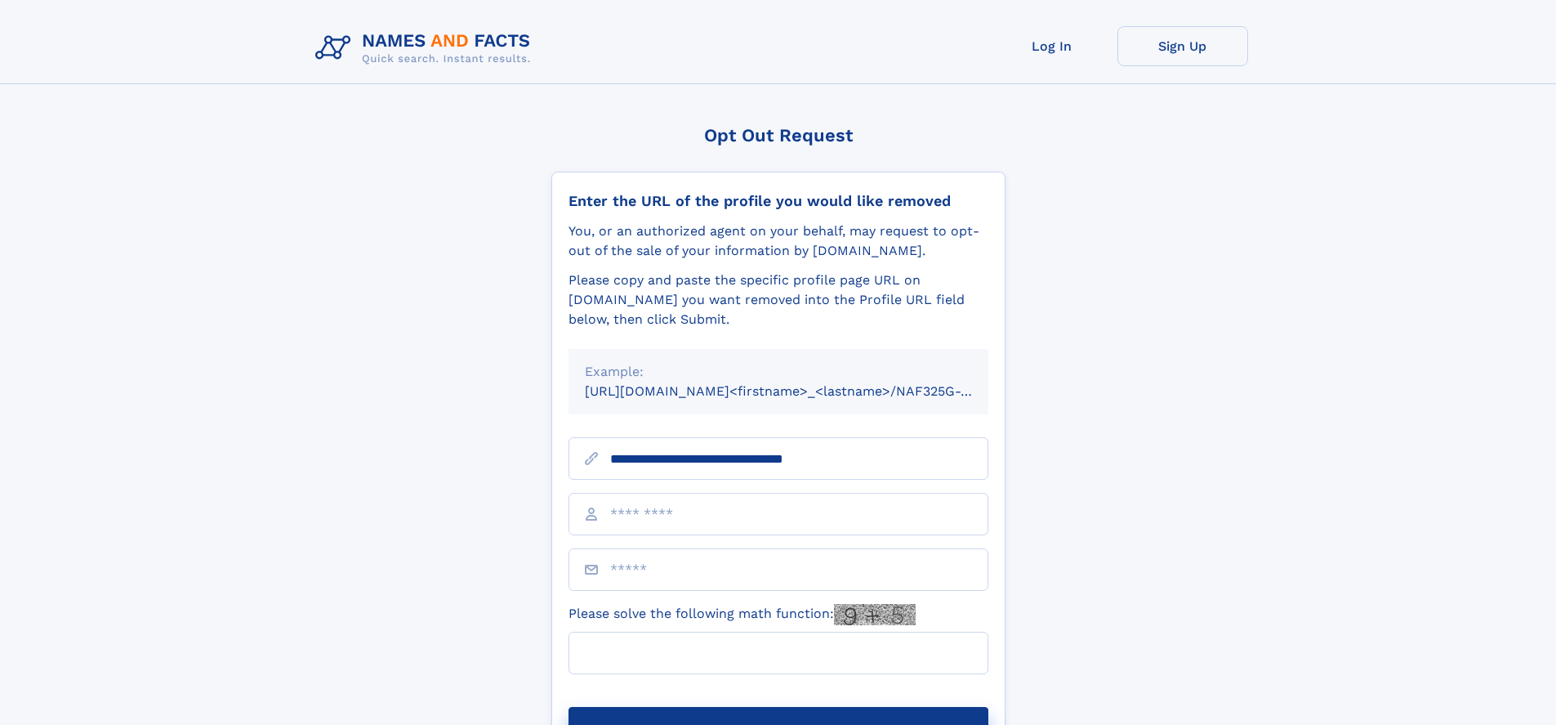 Image resolution: width=1556 pixels, height=725 pixels. Describe the element at coordinates (779, 135) in the screenshot. I see `div: Opt Out Request` at that location.